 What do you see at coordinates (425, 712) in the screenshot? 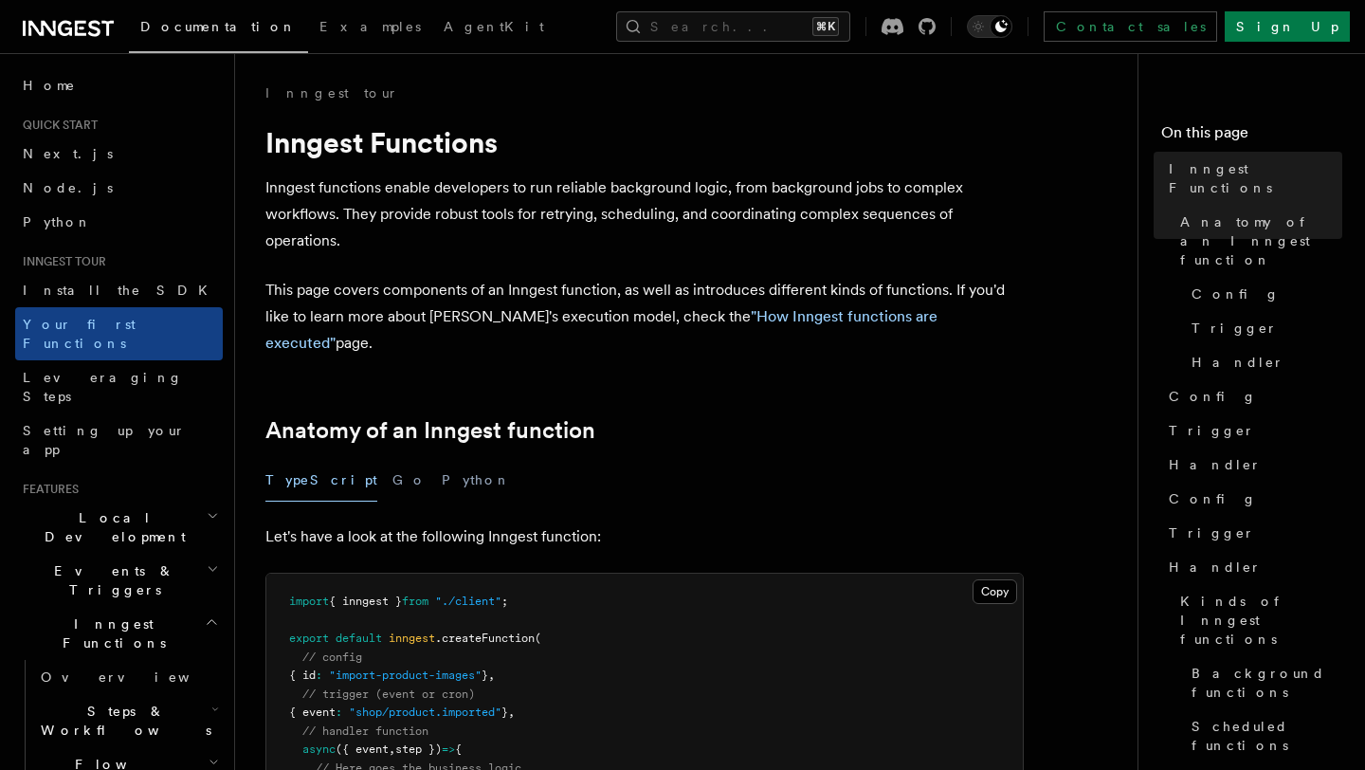
I see `span: "shop/product.imported"` at bounding box center [425, 712].